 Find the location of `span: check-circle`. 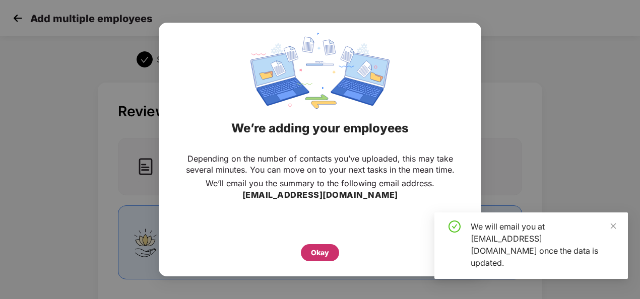

span: check-circle is located at coordinates (454, 227).